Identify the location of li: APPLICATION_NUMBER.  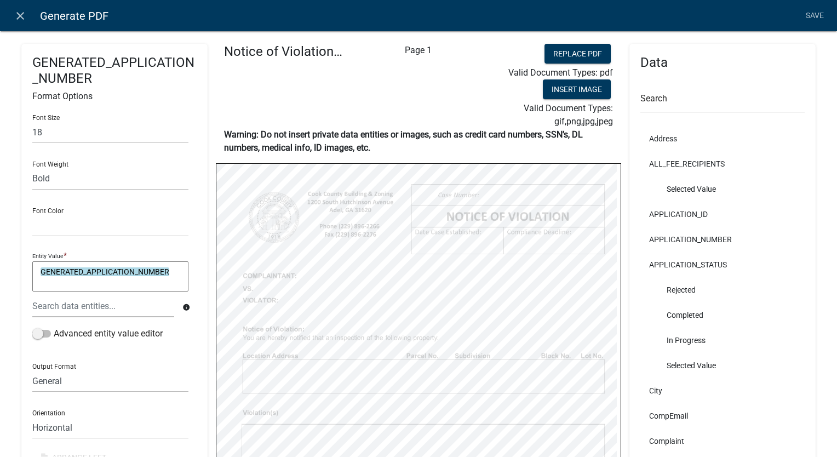
(722, 239).